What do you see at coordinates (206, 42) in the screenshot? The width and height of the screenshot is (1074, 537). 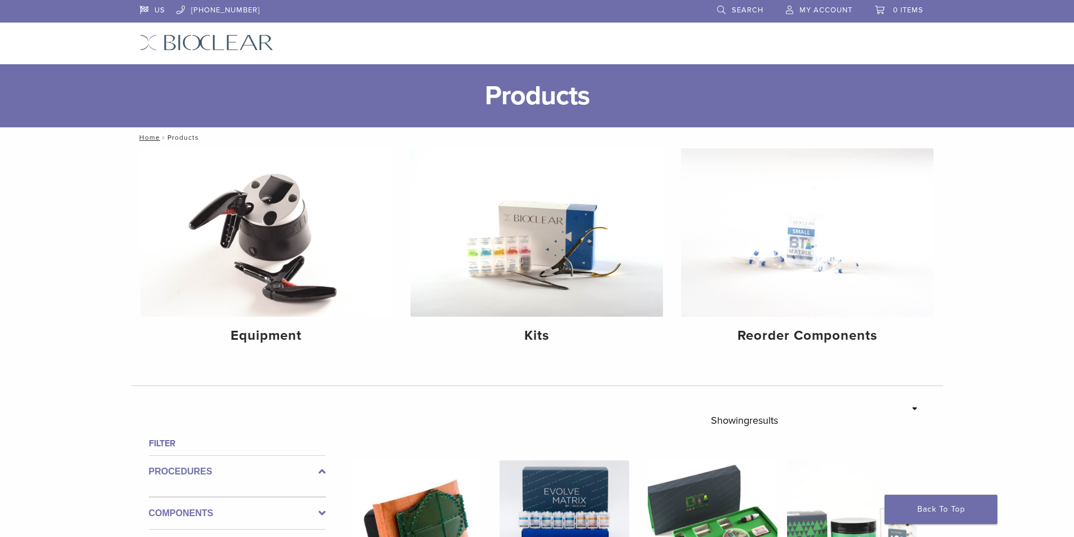 I see `img: Bioclear` at bounding box center [206, 42].